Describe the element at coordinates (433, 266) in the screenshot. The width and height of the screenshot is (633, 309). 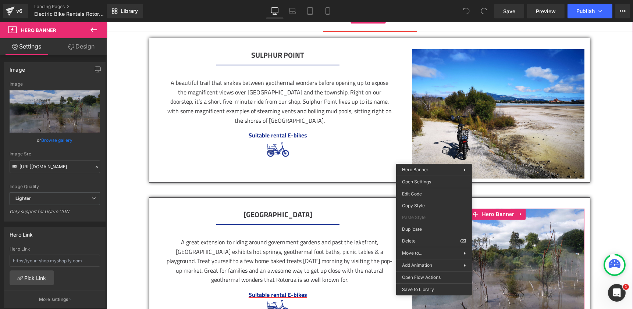
I see `span: Add Animation` at that location.